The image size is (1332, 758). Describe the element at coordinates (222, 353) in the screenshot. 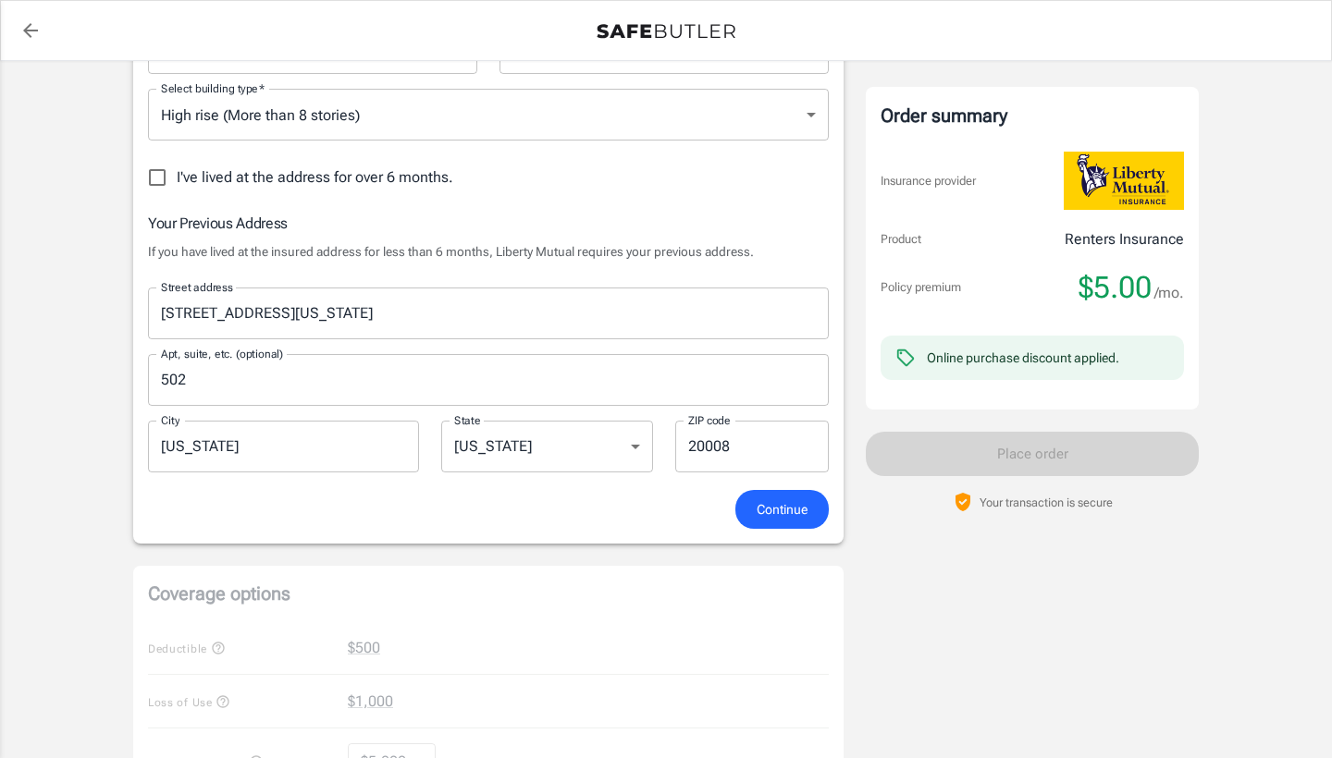

I see `label: Apt, suite, etc. (optional)` at that location.